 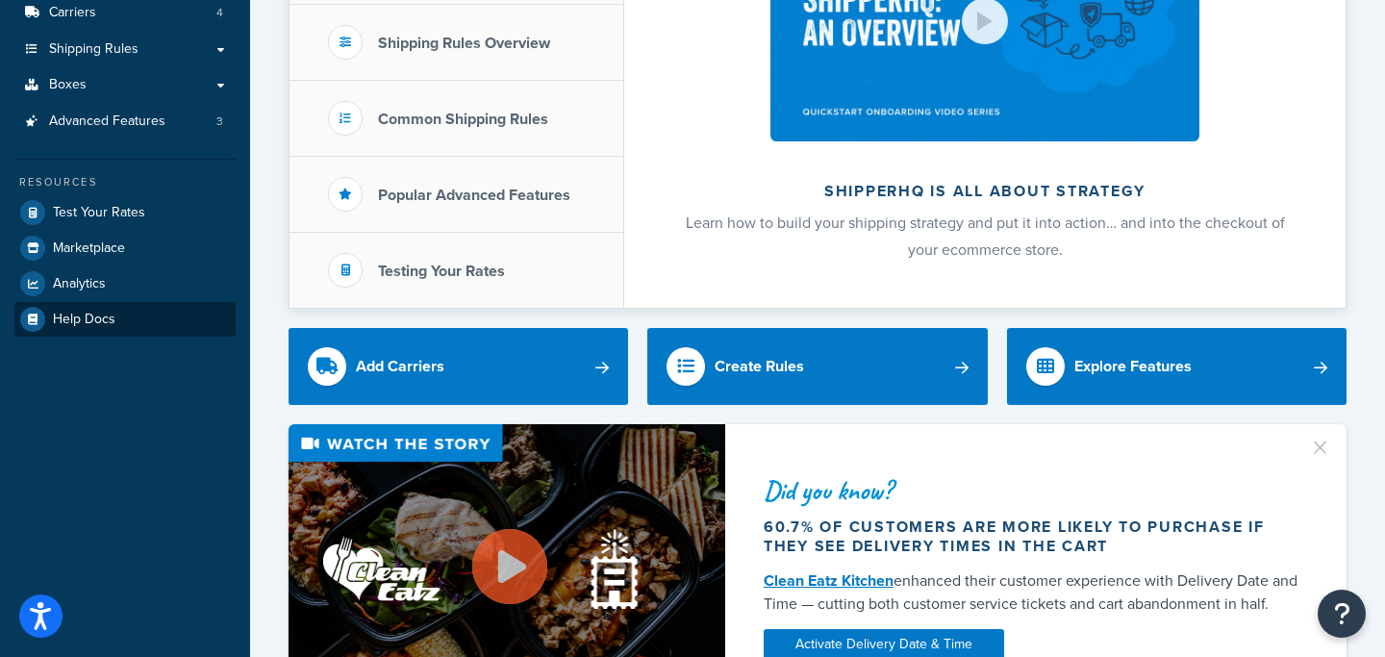 What do you see at coordinates (93, 49) in the screenshot?
I see `span: Shipping Rules` at bounding box center [93, 49].